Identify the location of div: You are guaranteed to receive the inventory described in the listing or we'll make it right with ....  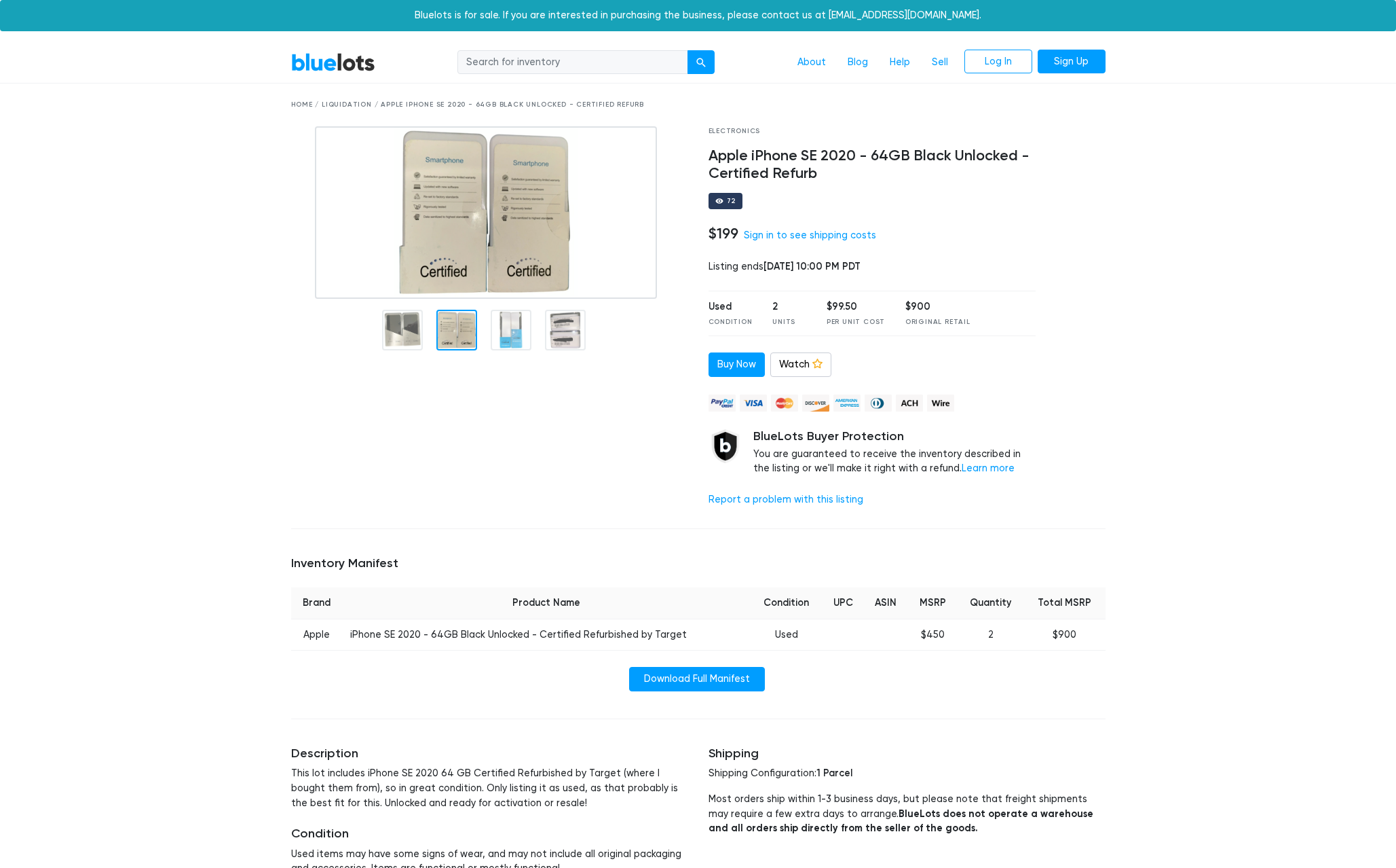
(895, 452).